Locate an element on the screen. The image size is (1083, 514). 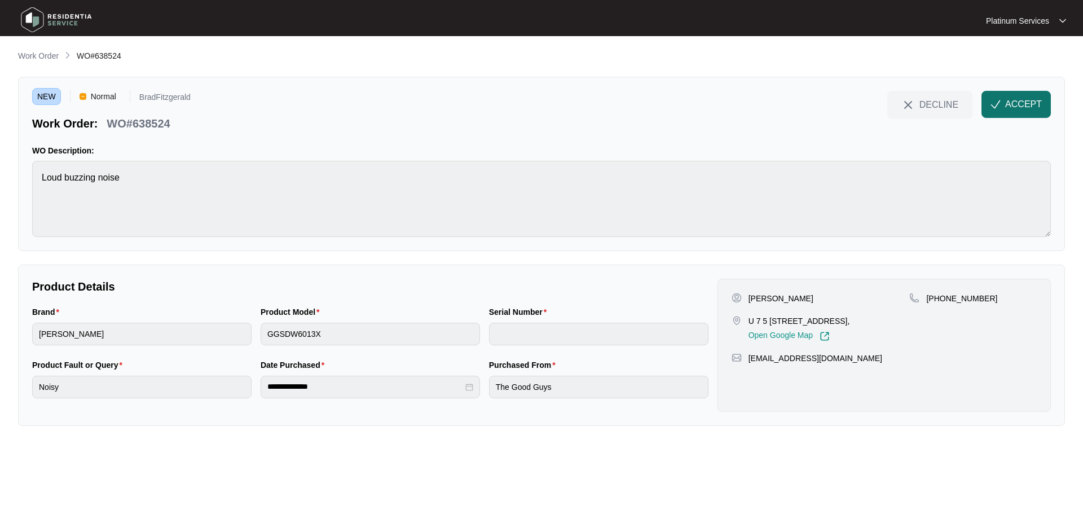
input: Brand is located at coordinates (142, 334).